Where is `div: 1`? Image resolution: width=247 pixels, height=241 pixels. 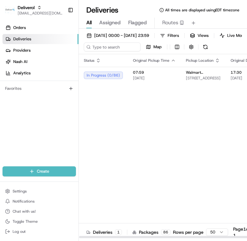
div: 1 is located at coordinates (118, 232).